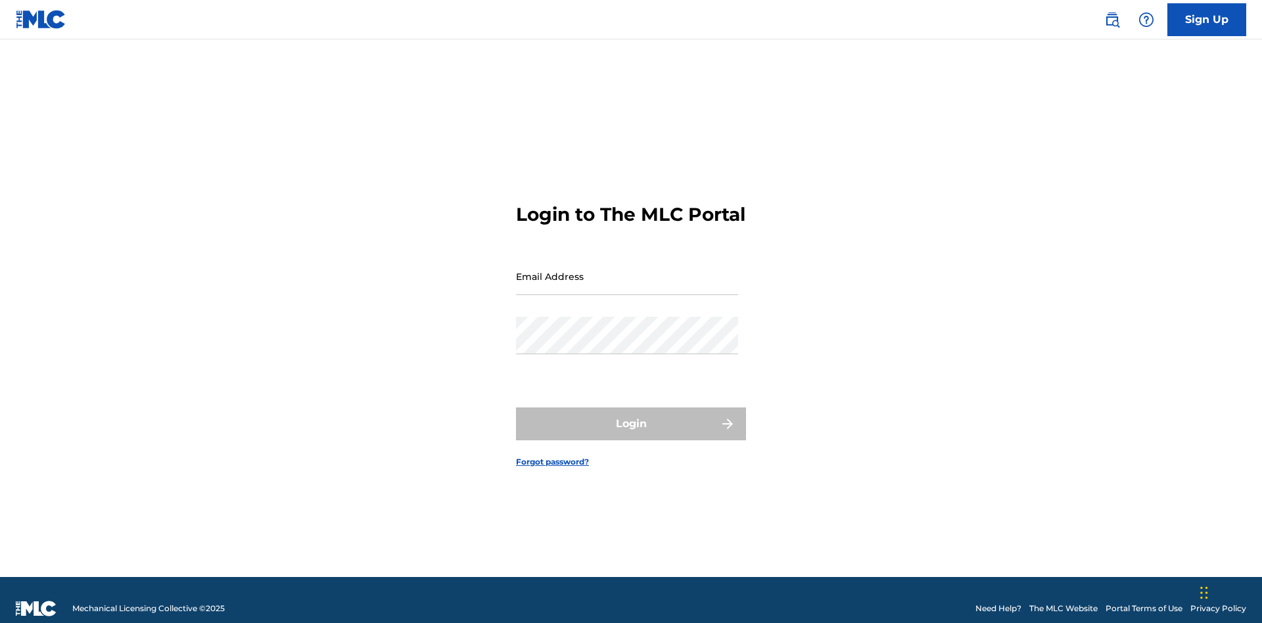  What do you see at coordinates (1144, 609) in the screenshot?
I see `a: Portal Terms of Use` at bounding box center [1144, 609].